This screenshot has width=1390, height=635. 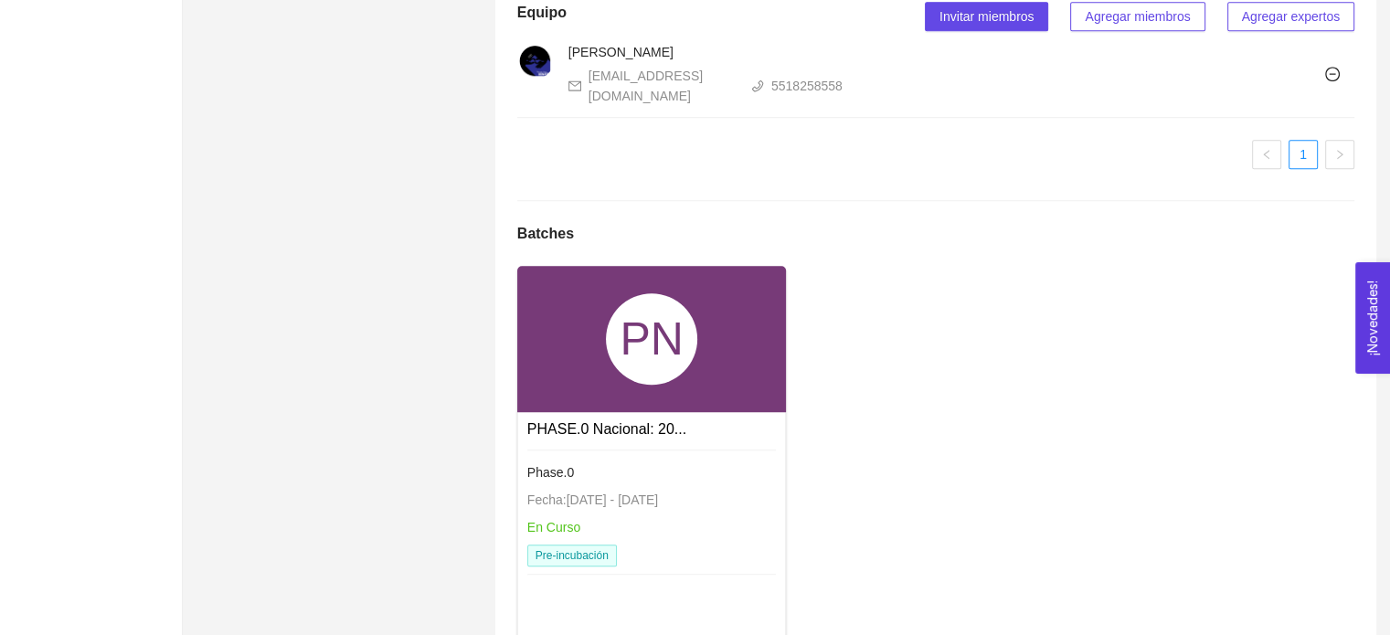 I want to click on span: Pre-incubación, so click(x=572, y=556).